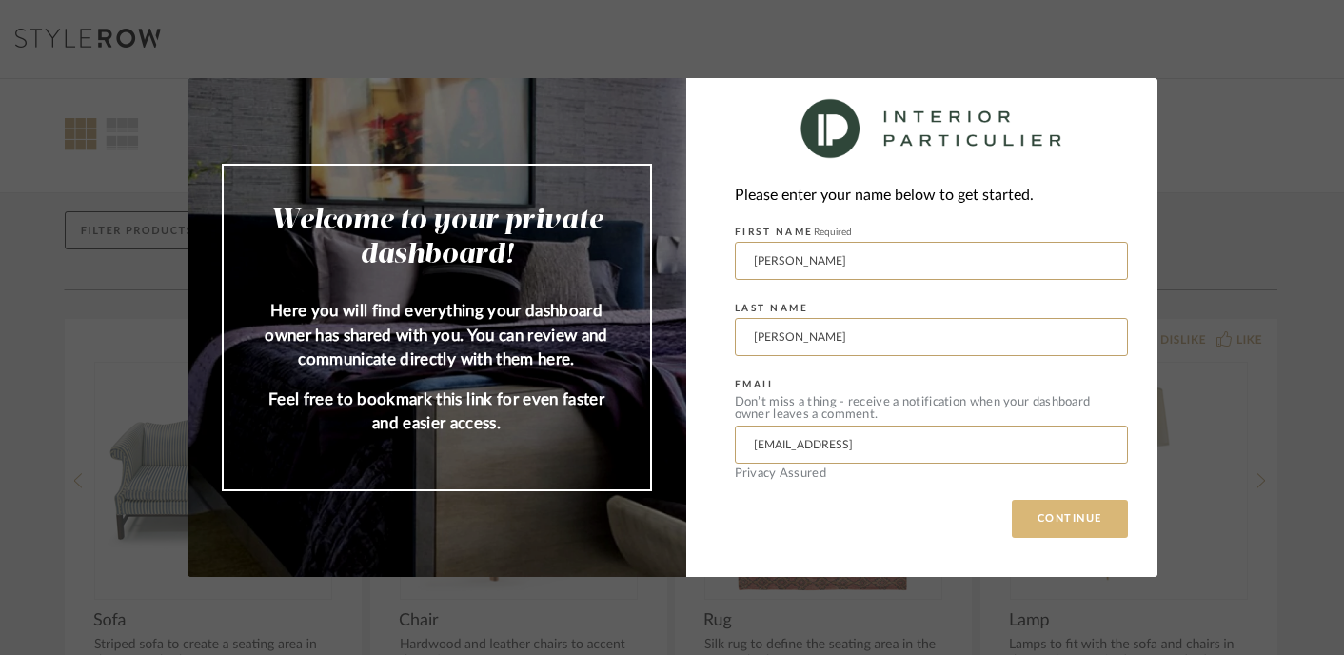 Image resolution: width=1344 pixels, height=655 pixels. What do you see at coordinates (931, 261) in the screenshot?
I see `input: Enter First Name` at bounding box center [931, 261].